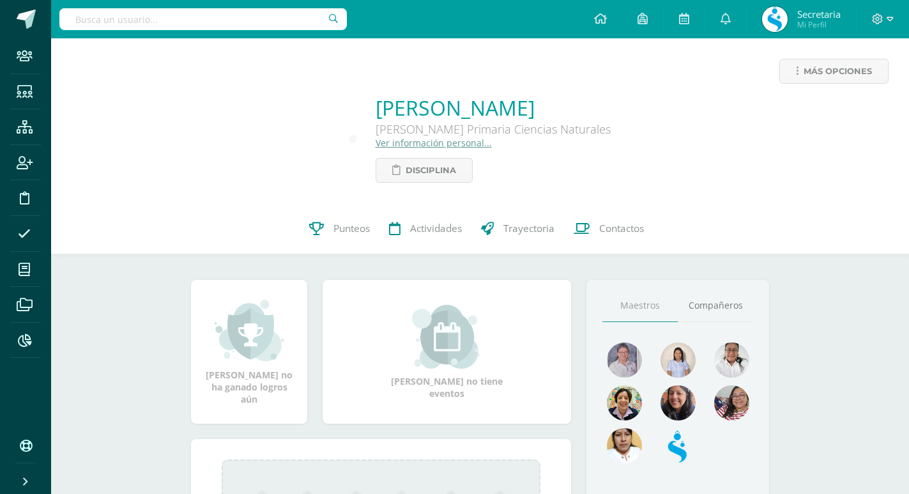 The image size is (909, 494). Describe the element at coordinates (203, 19) in the screenshot. I see `input: Busca un usuario...` at that location.